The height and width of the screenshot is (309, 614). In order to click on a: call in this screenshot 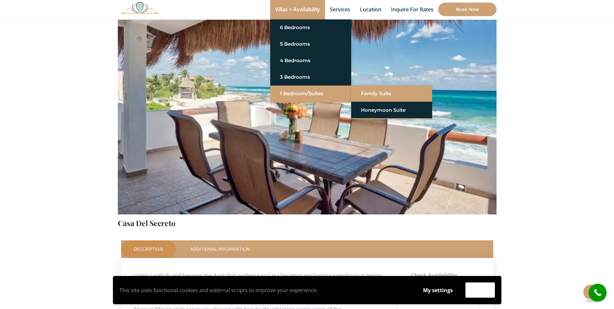, I will do `click(598, 292)`.